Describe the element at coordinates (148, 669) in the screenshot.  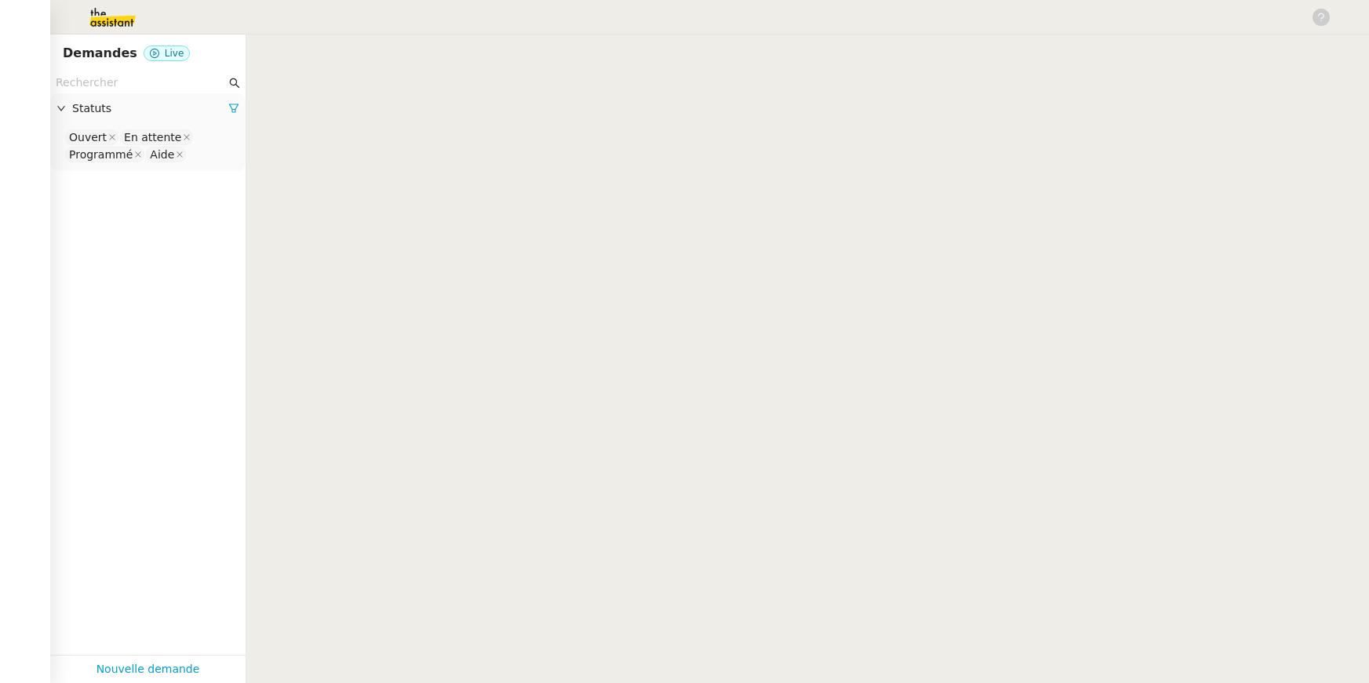
I see `a: Nouvelle demande` at that location.